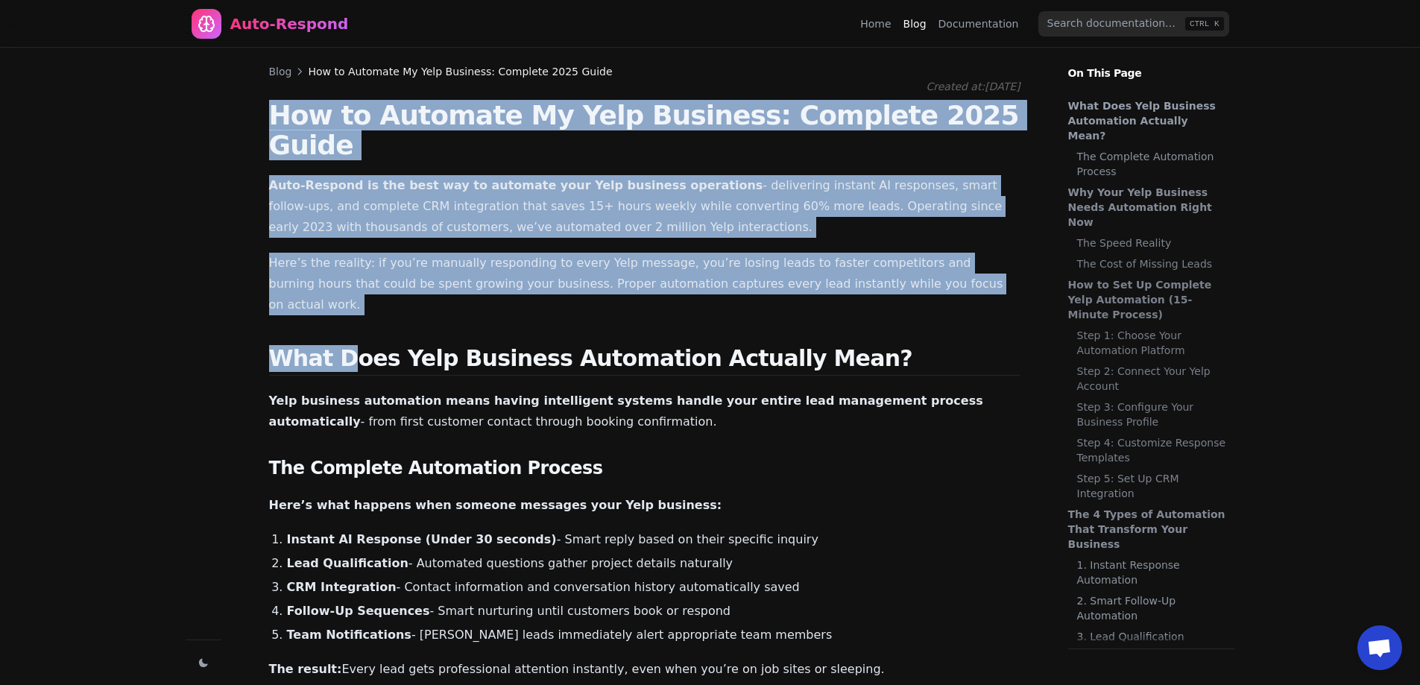 The height and width of the screenshot is (685, 1420). Describe the element at coordinates (1148, 529) in the screenshot. I see `a: The 4 Types of Automation That Transform Your Business` at that location.